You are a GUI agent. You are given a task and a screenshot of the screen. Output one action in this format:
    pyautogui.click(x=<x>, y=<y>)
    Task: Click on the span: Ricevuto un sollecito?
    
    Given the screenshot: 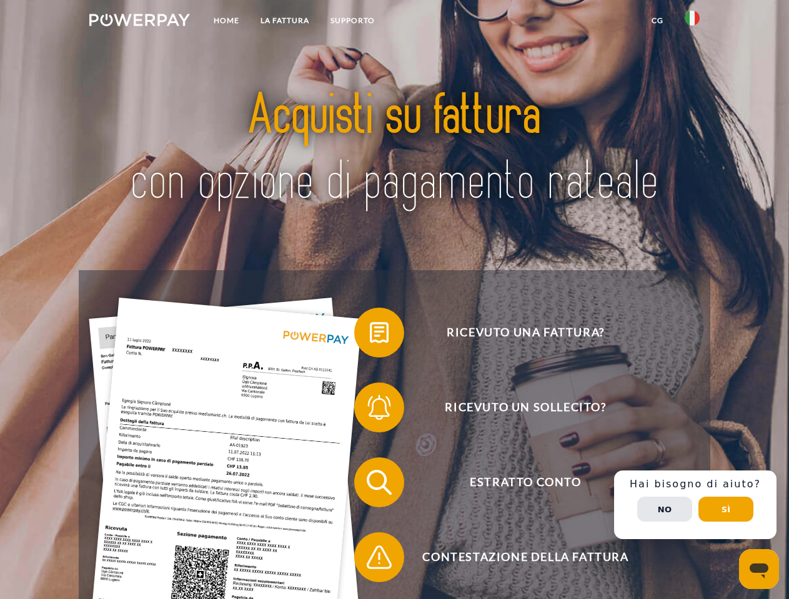 What is the action you would take?
    pyautogui.click(x=525, y=408)
    